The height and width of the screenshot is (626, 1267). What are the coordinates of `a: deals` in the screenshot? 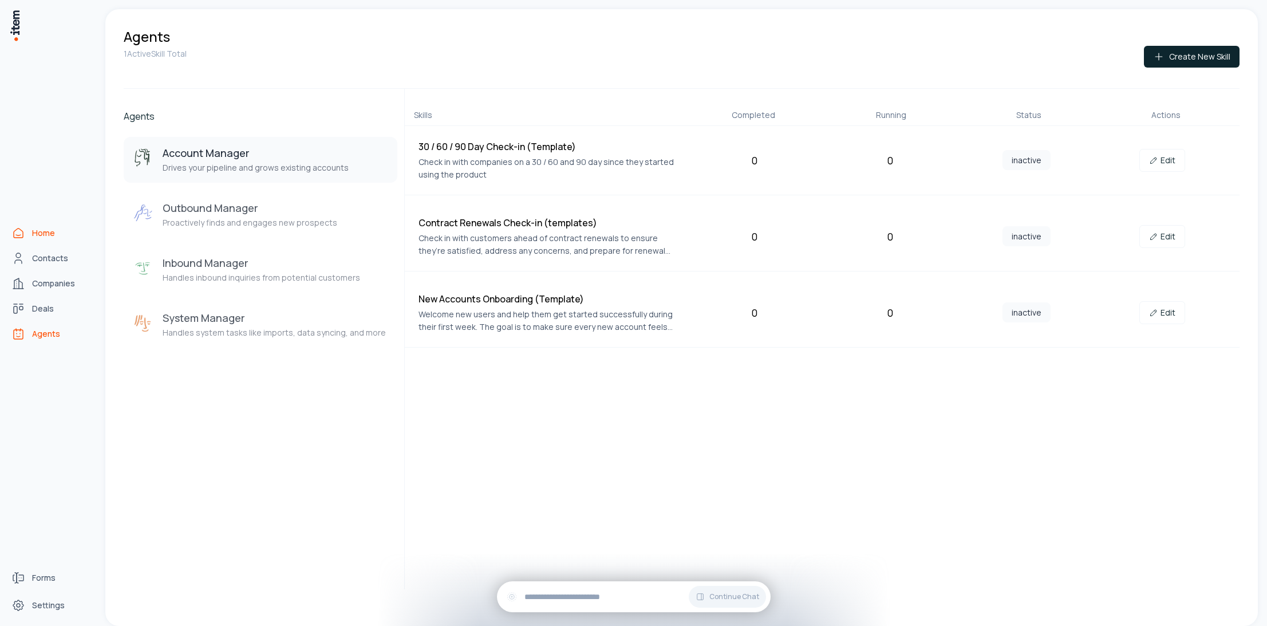 It's located at (50, 309).